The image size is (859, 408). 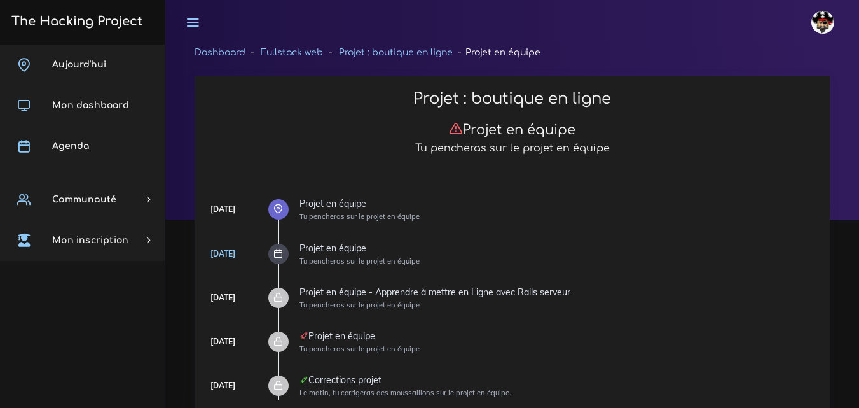 I want to click on span: Mon dashboard, so click(x=90, y=105).